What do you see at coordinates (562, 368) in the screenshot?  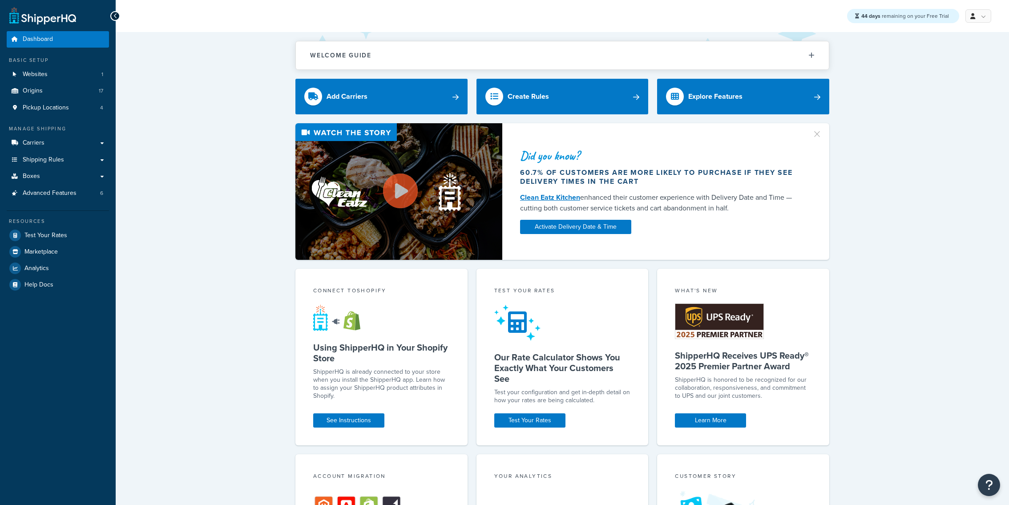 I see `h5: Our Rate Calculator Shows You Exactly What Your Customers See` at bounding box center [562, 368].